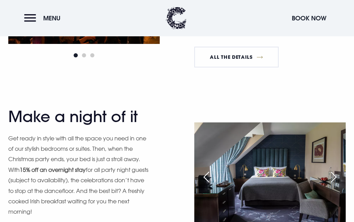 Image resolution: width=354 pixels, height=222 pixels. Describe the element at coordinates (53, 170) in the screenshot. I see `strong: 15% off an overnight stay` at that location.